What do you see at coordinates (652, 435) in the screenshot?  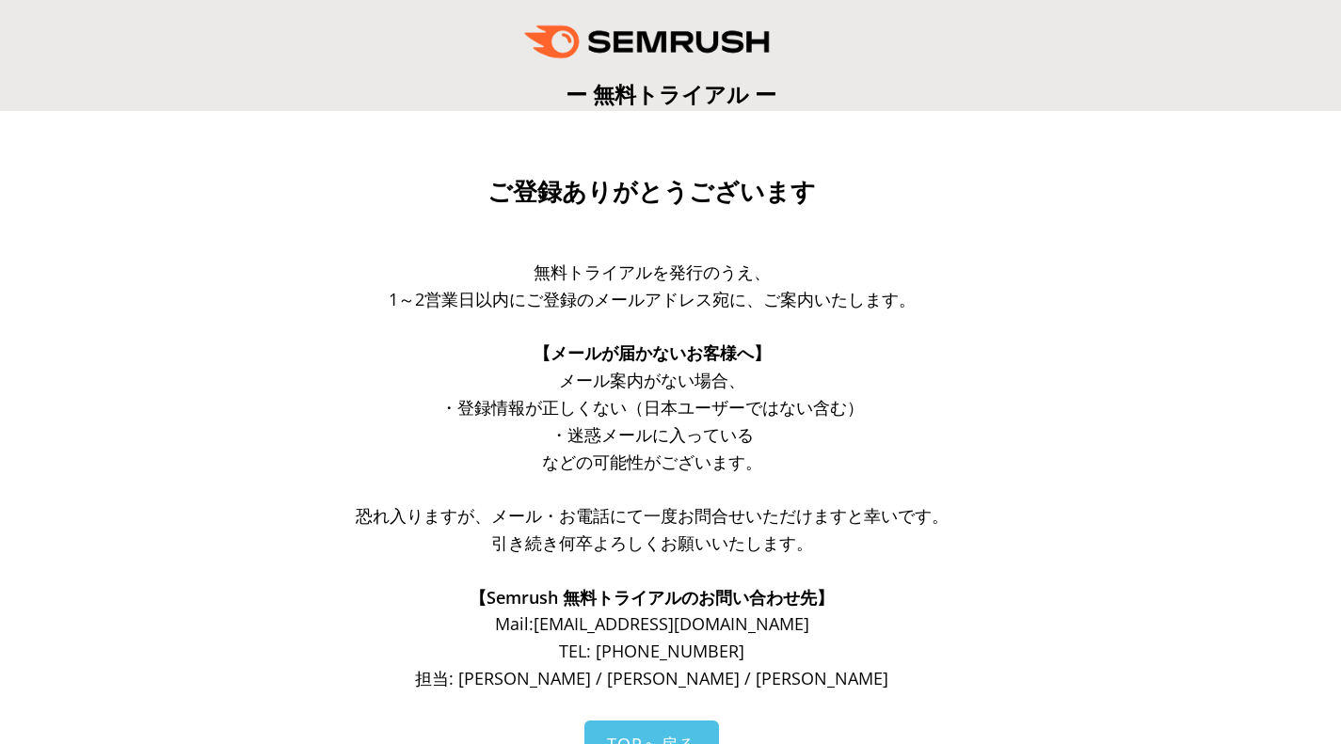 I see `span: ・迷惑メールに入っている` at bounding box center [652, 435].